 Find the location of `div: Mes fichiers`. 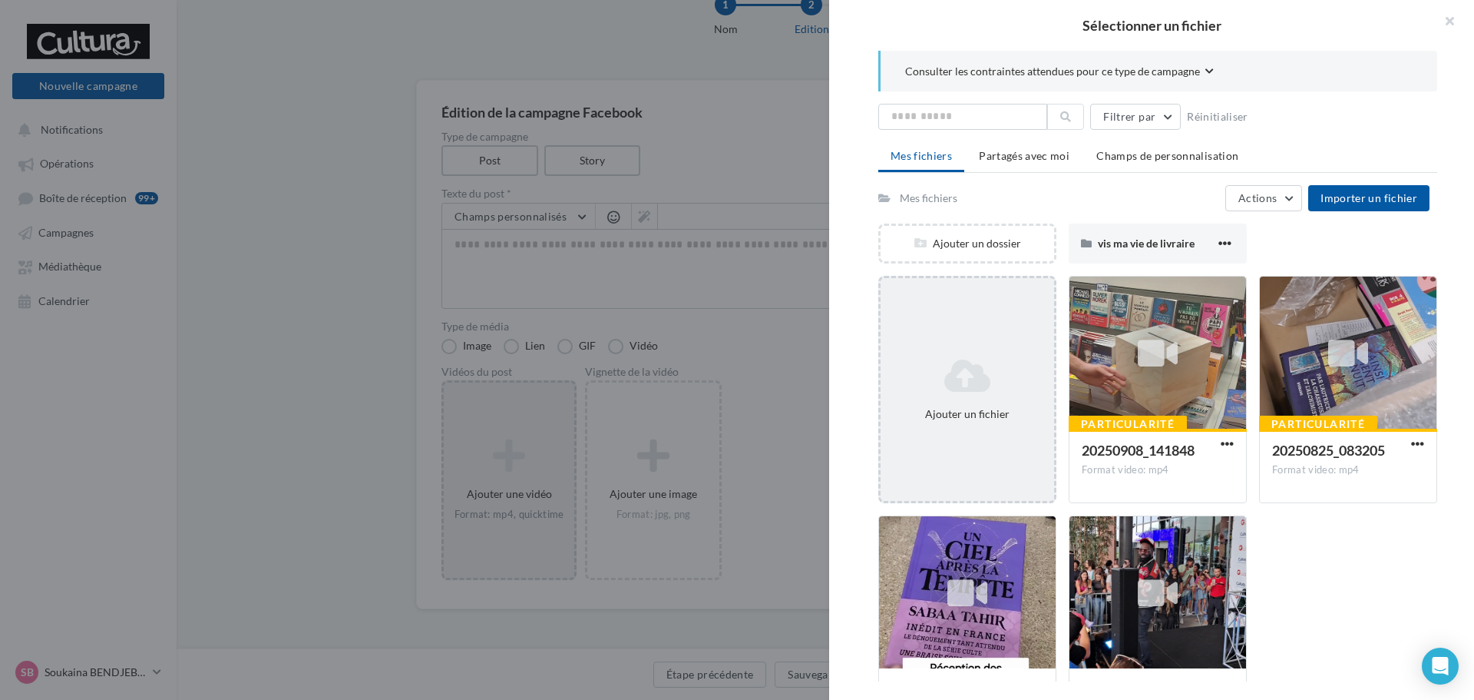

div: Mes fichiers is located at coordinates (928, 198).